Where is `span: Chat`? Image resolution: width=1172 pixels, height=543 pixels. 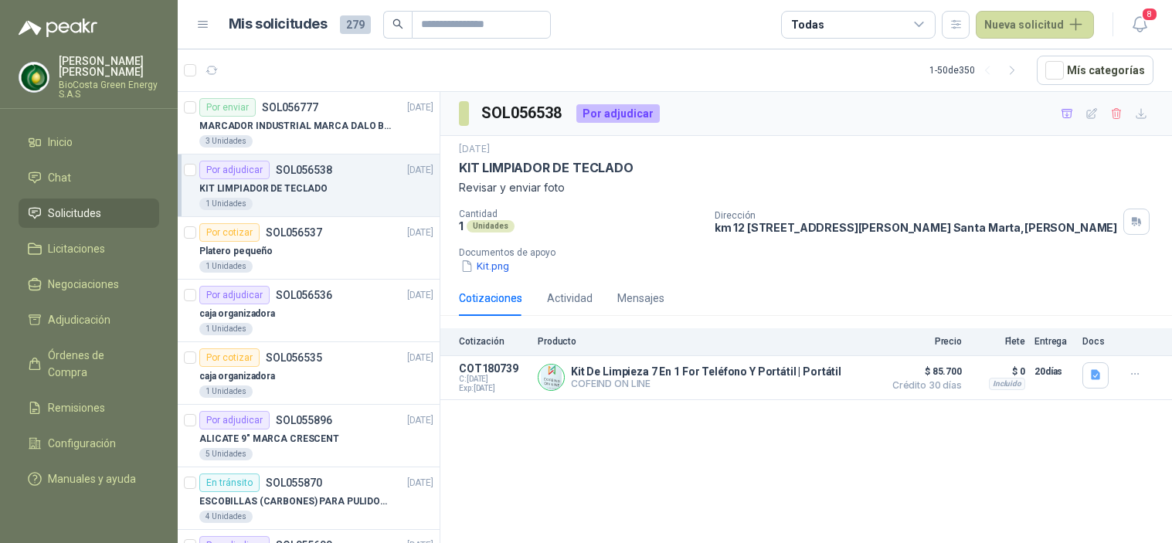
span: Chat is located at coordinates (59, 178).